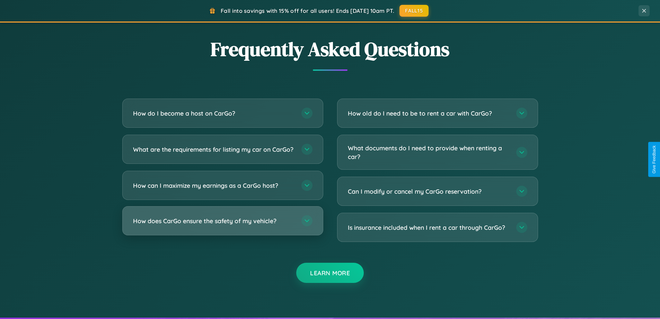 The image size is (660, 319). Describe the element at coordinates (214, 220) in the screenshot. I see `h3: How does CarGo ensure the safety of my vehicle?` at that location.